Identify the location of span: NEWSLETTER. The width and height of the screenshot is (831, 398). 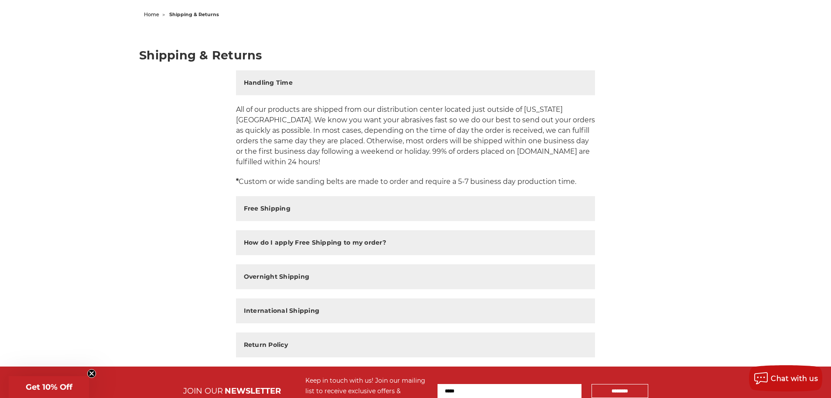
(253, 391).